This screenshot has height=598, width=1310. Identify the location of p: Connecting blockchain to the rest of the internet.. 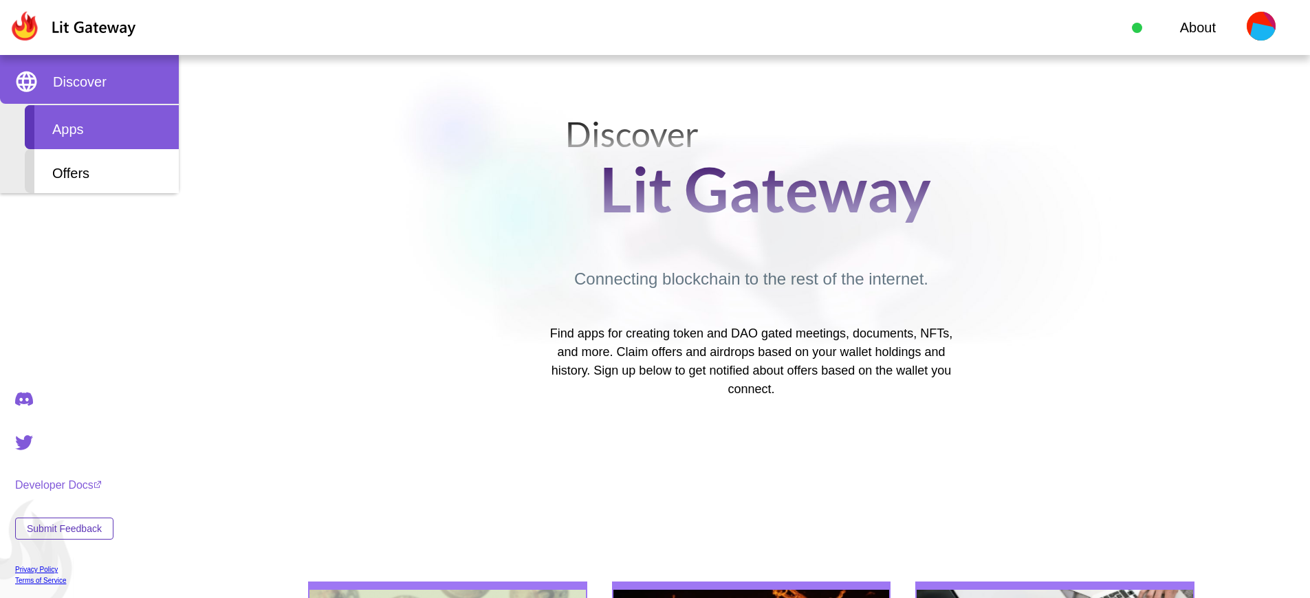
(751, 279).